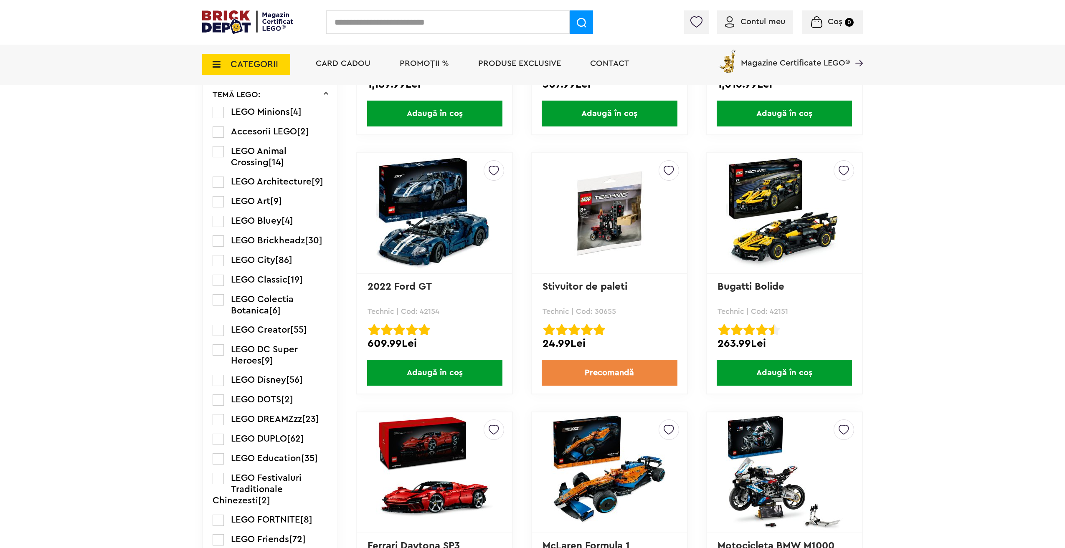 This screenshot has width=1065, height=548. I want to click on span: LEGO Animal Crossing, so click(259, 157).